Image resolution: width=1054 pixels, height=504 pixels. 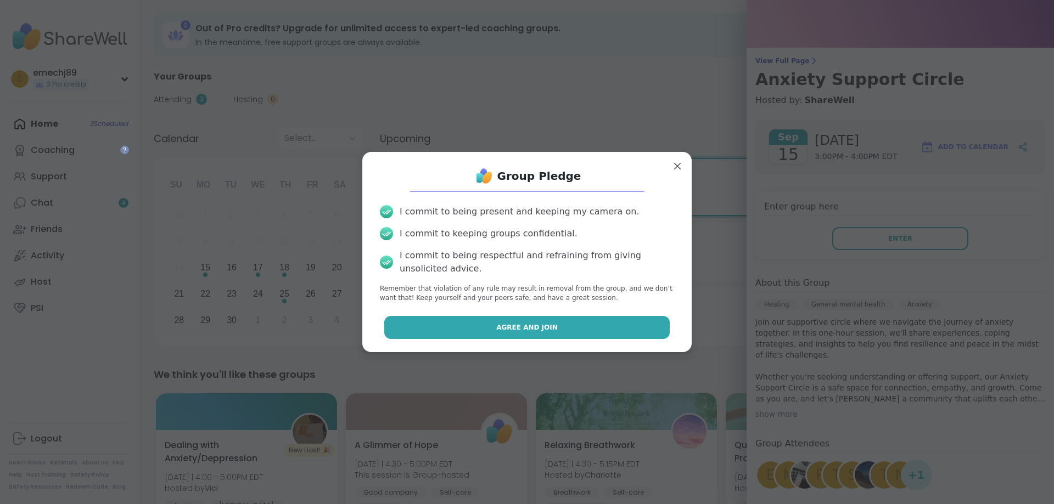 I want to click on div: I commit to keeping groups confidential., so click(x=488, y=234).